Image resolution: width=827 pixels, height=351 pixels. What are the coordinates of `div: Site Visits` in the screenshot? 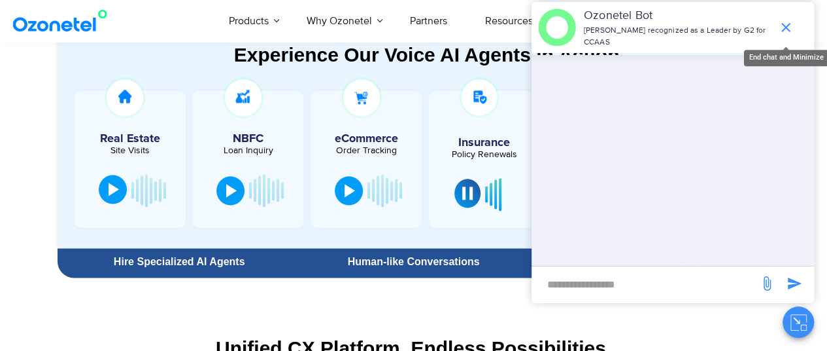 It's located at (130, 150).